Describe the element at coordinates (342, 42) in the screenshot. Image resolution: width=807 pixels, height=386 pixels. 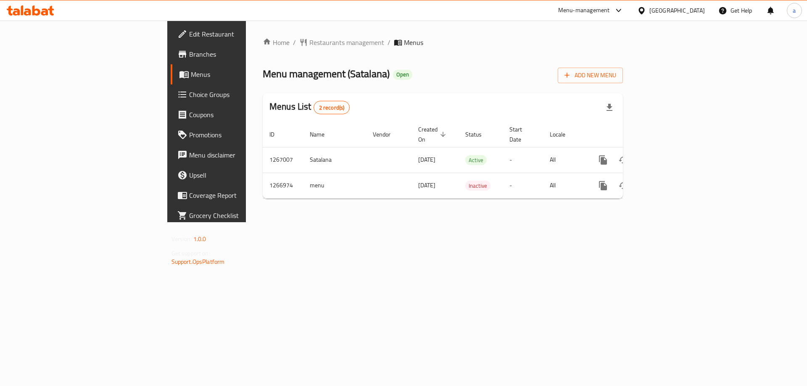
I see `a: Restaurants management` at that location.